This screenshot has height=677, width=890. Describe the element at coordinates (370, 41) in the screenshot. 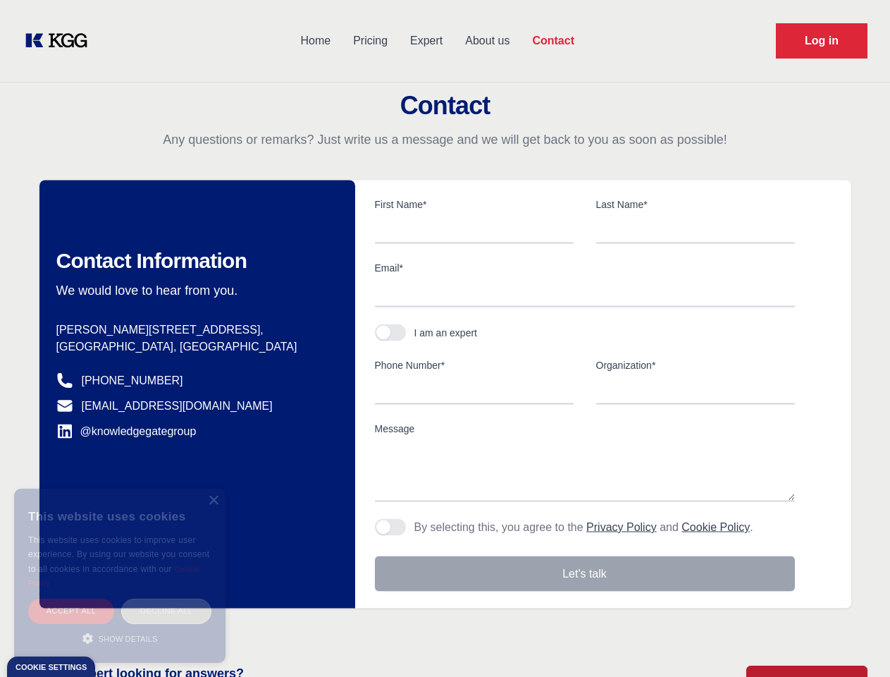

I see `a: Pricing` at that location.